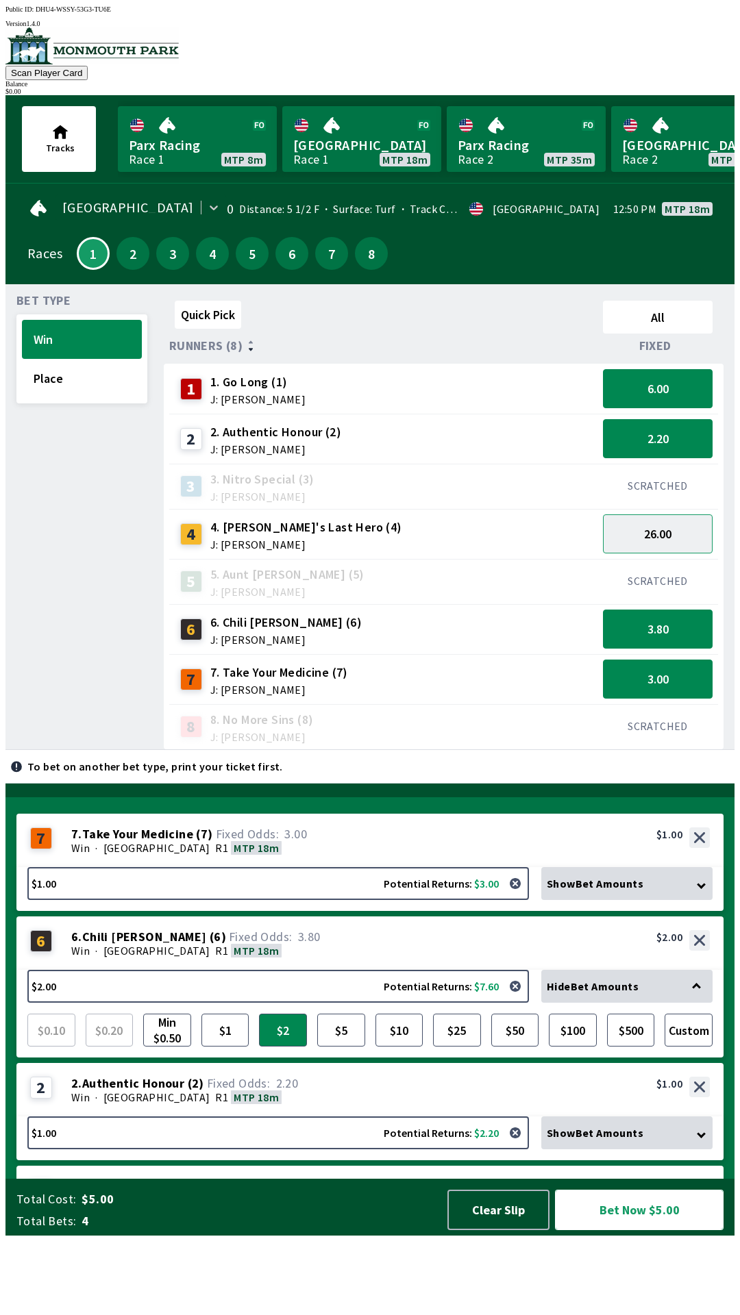 The height and width of the screenshot is (1315, 740). Describe the element at coordinates (278, 1133) in the screenshot. I see `button: $1.00Potential Returns: $2.20` at that location.